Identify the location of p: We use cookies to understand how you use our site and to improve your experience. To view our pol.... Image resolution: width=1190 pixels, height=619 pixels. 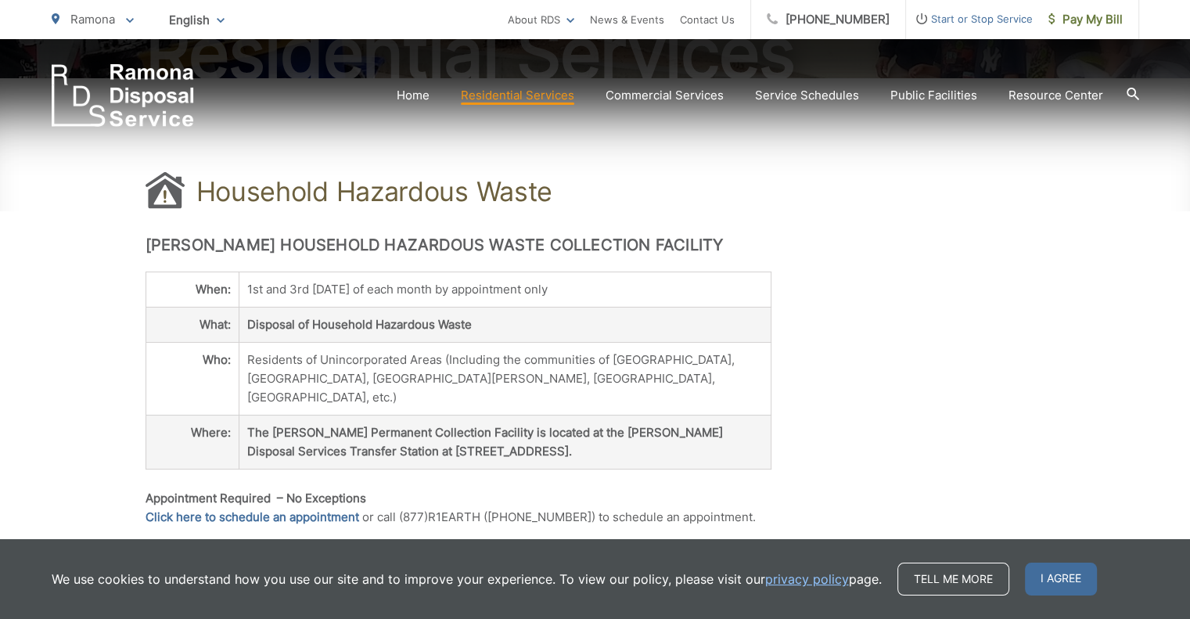
(466, 579).